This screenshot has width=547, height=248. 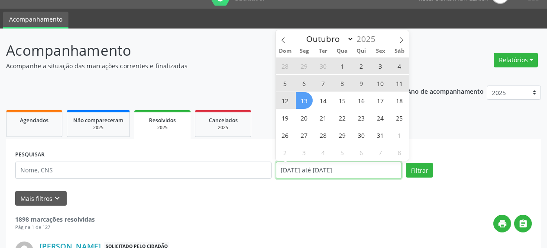 I want to click on i: print, so click(x=502, y=224).